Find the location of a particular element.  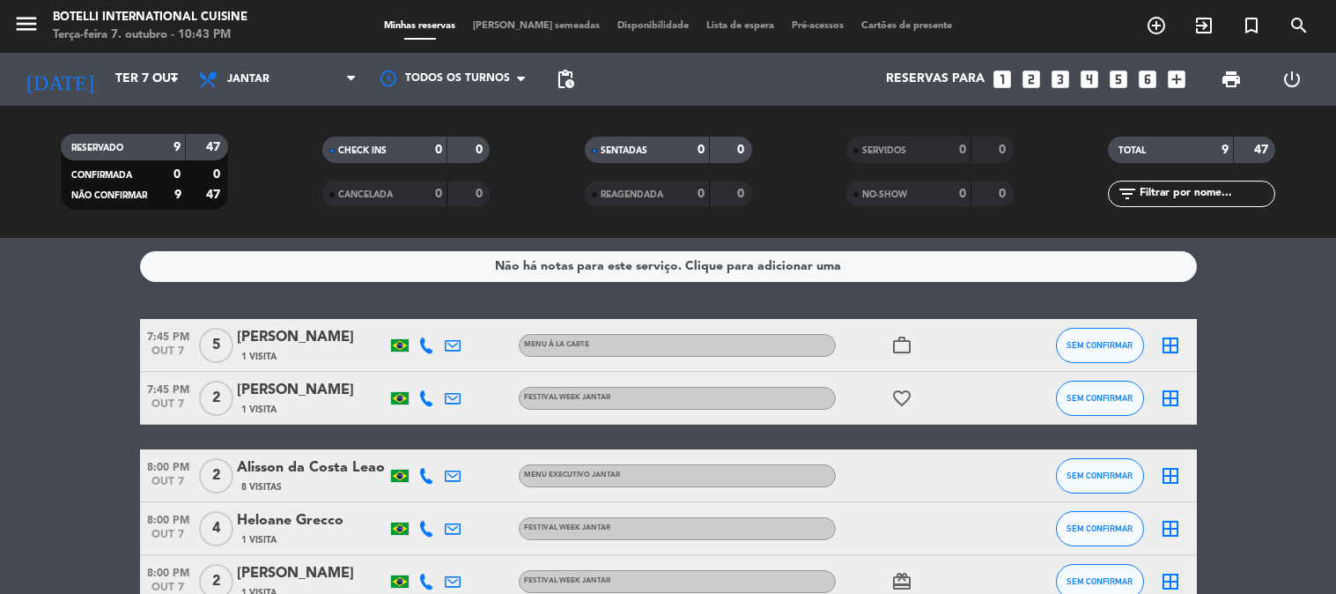

span: RESERVADO is located at coordinates (97, 148).